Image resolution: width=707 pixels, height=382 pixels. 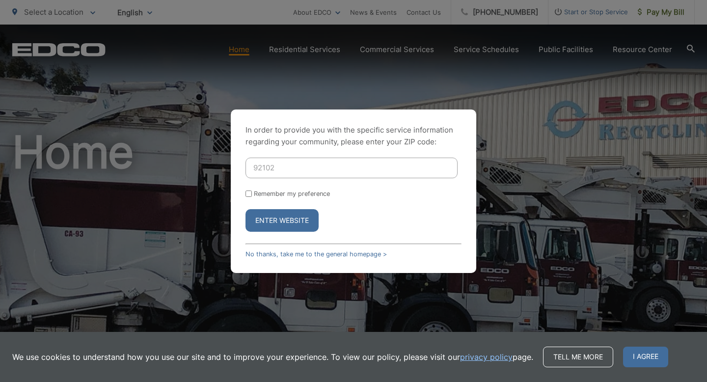 I want to click on p: We use cookies to understand how you use our site and to improve your experience. To view our pol..., so click(x=272, y=357).